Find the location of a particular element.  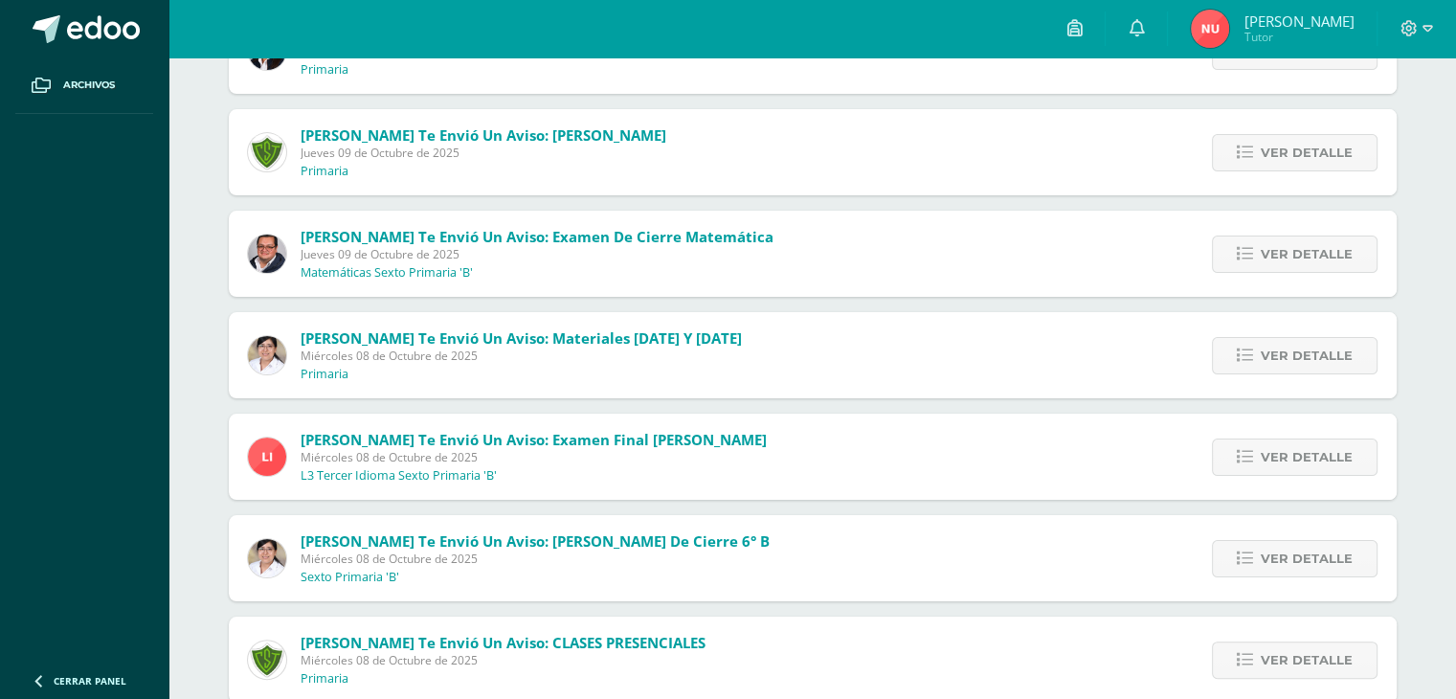

img: c7e4502288b633c389763cda5c4117dc.png is located at coordinates (267, 660).